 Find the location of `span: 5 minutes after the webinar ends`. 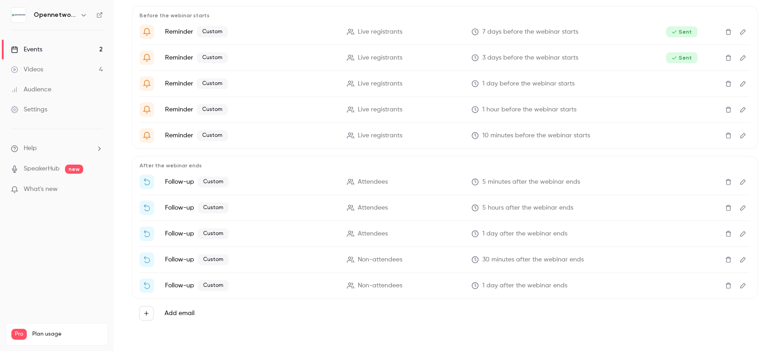

span: 5 minutes after the webinar ends is located at coordinates (531, 182).